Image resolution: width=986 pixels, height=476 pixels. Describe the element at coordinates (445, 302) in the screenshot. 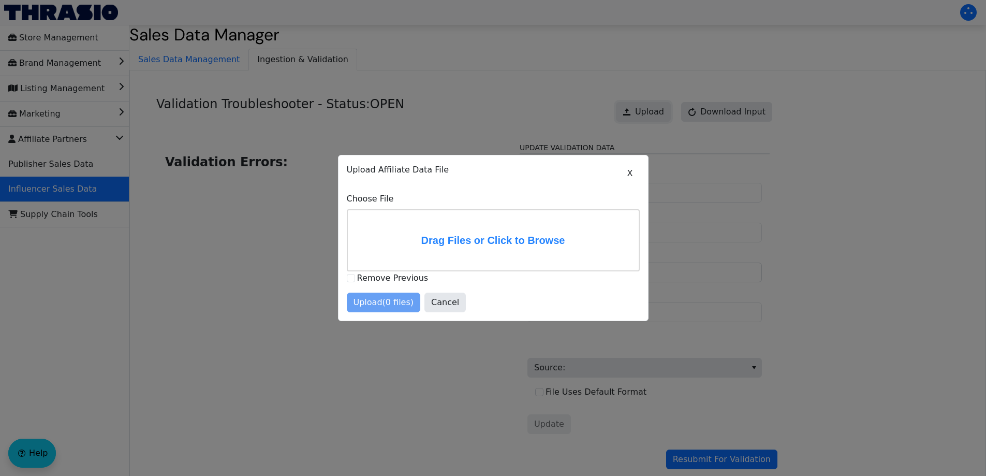

I see `button: Cancel` at that location.